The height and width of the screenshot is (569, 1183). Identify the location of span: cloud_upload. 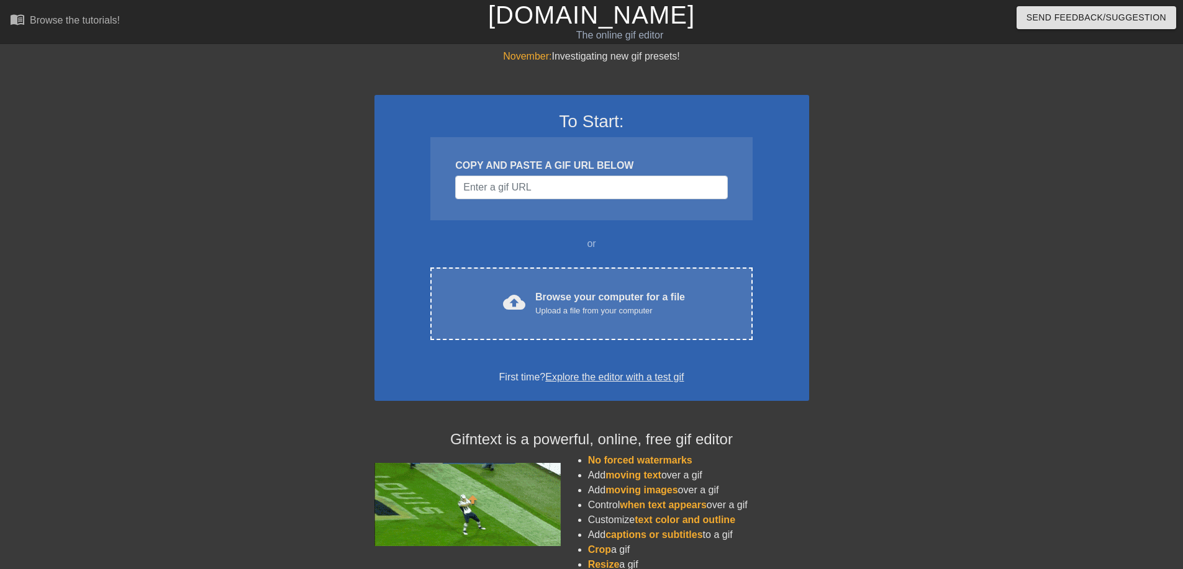
(514, 302).